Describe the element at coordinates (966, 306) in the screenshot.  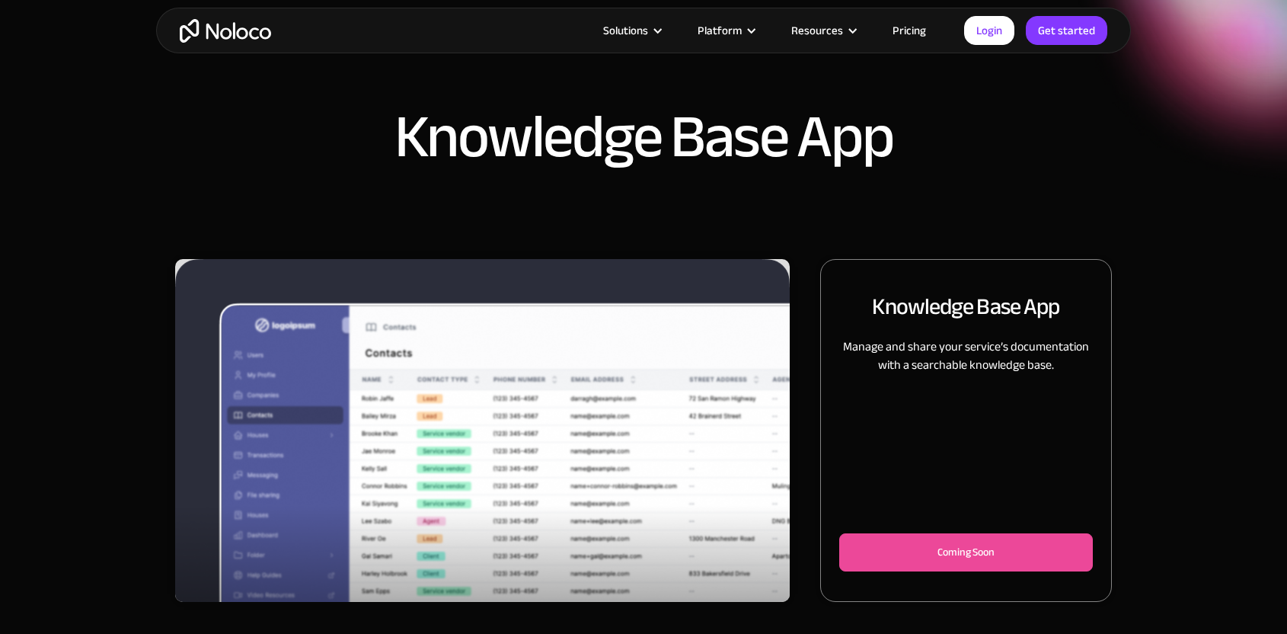
I see `h2: Knowledge Base App` at that location.